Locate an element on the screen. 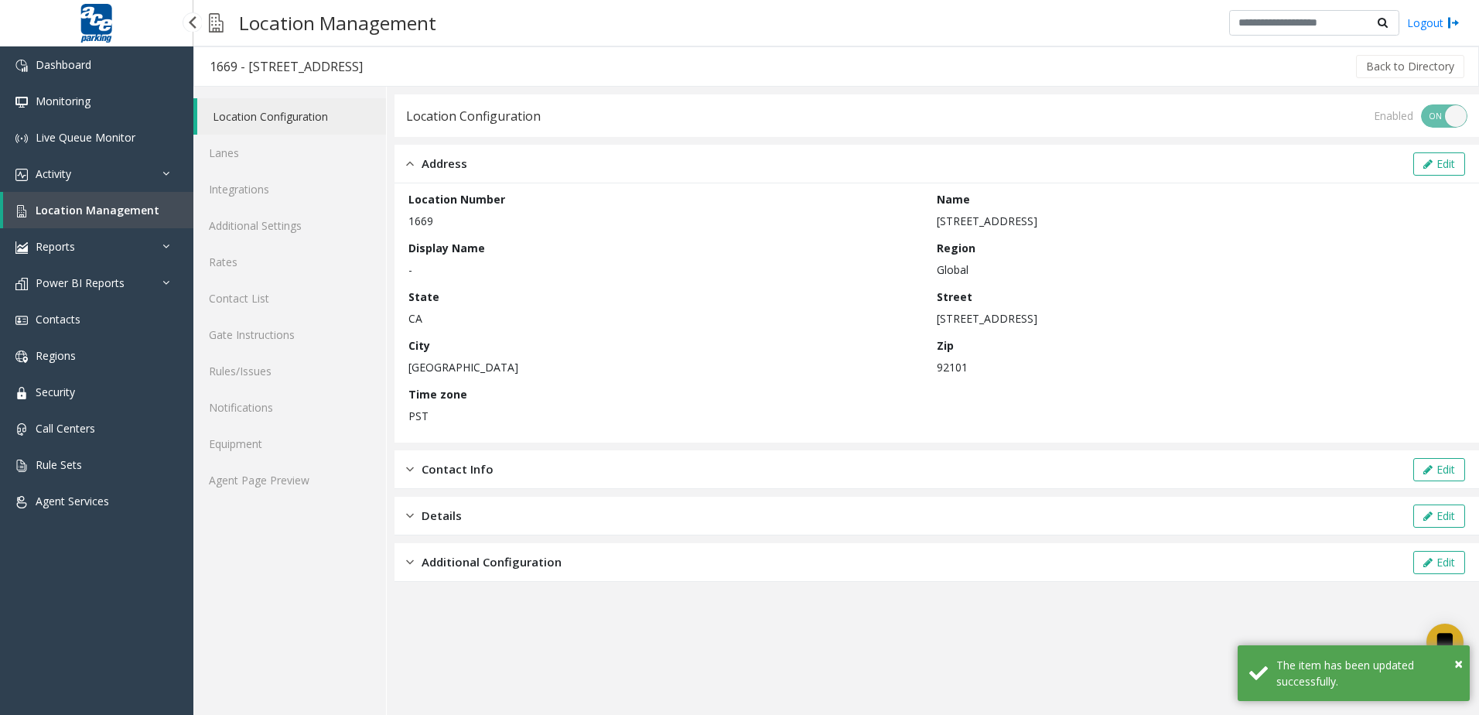  span: Reports is located at coordinates (55, 246).